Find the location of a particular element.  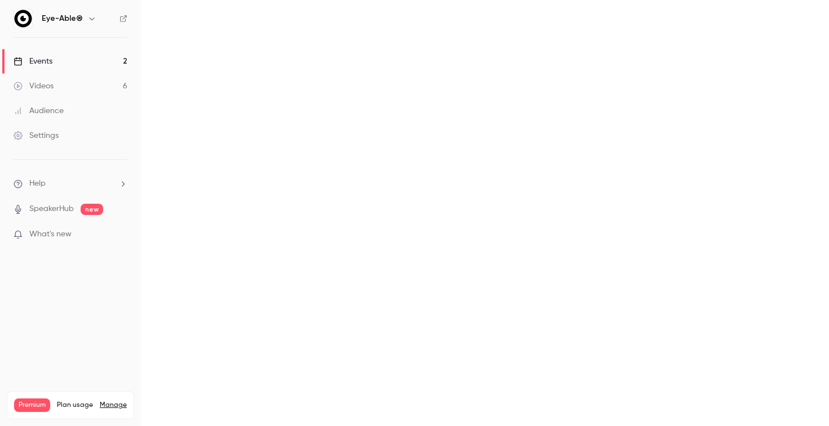

div: Events is located at coordinates (33, 61).